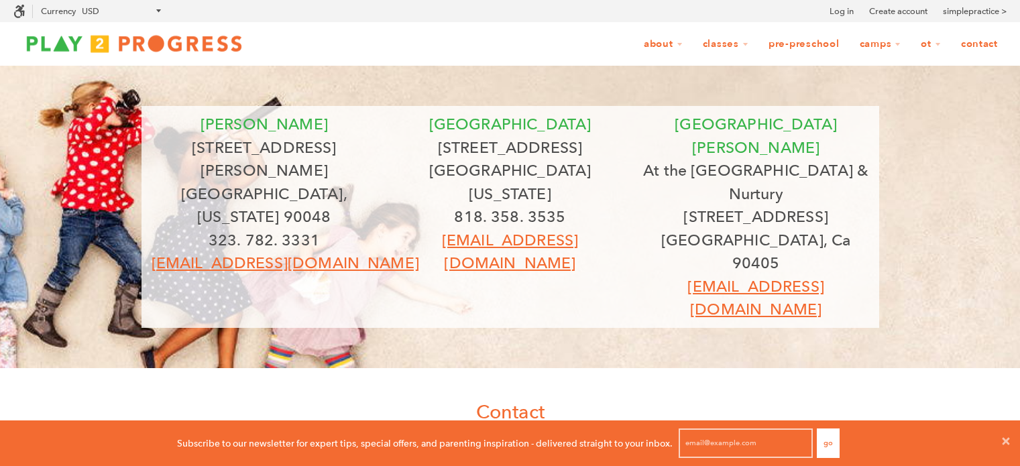 The height and width of the screenshot is (466, 1020). Describe the element at coordinates (931, 44) in the screenshot. I see `a: OT` at that location.